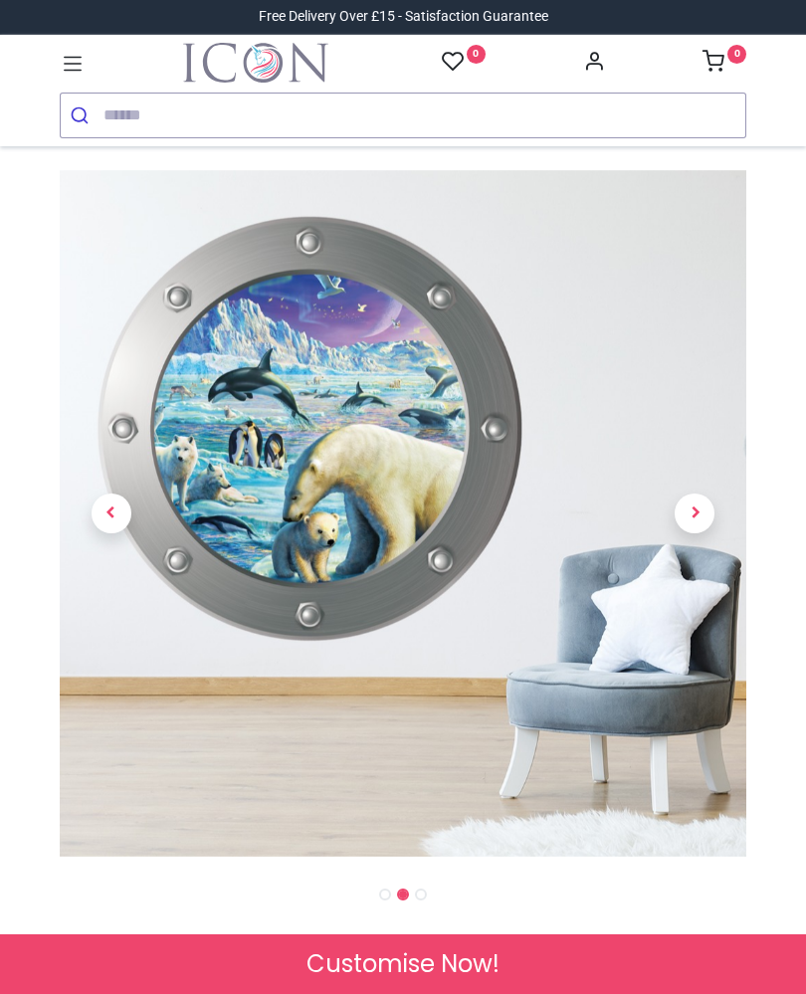  What do you see at coordinates (403, 17) in the screenshot?
I see `div: Free Delivery Over £15 - Satisfaction Guarantee` at bounding box center [403, 17].